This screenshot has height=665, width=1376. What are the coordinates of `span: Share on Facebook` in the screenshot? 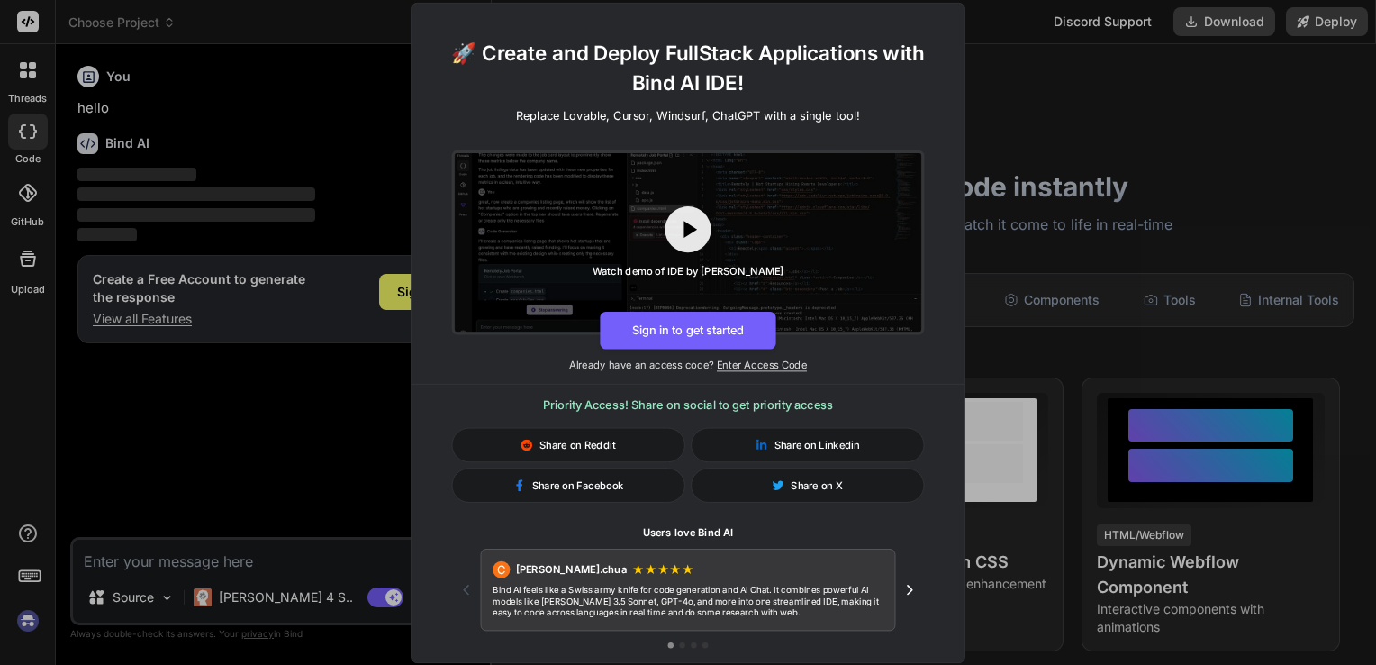 It's located at (578, 485).